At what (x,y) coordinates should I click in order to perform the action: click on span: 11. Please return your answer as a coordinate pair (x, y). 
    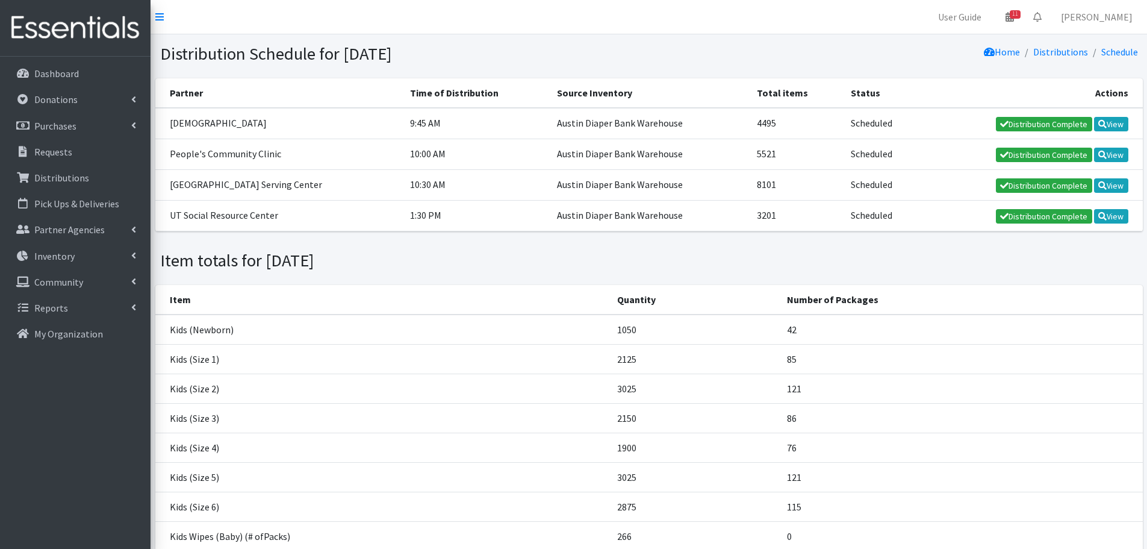
    Looking at the image, I should click on (1015, 14).